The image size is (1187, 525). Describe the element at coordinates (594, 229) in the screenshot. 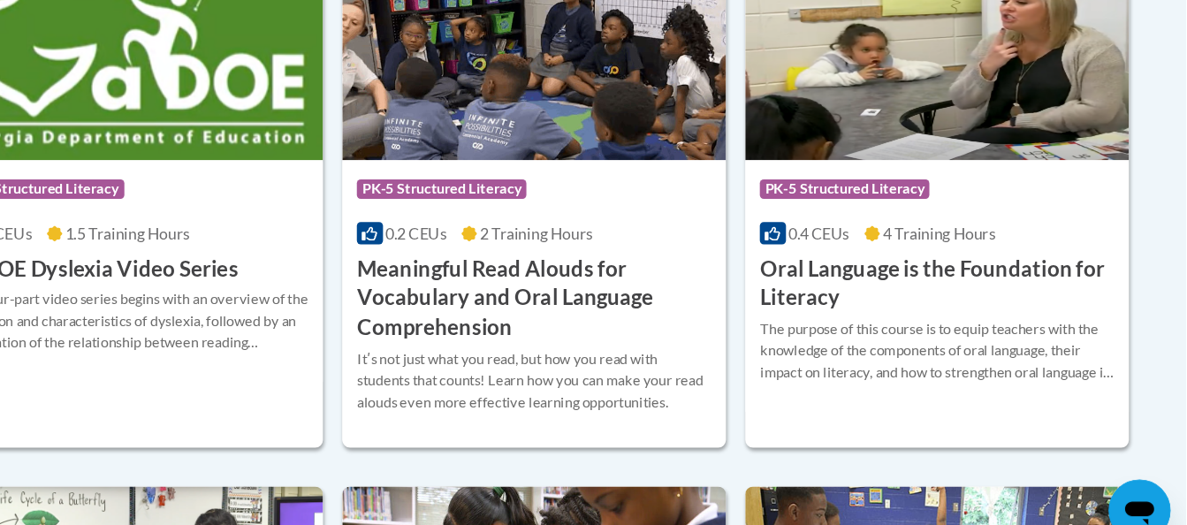

I see `span: 2 Training Hours` at that location.